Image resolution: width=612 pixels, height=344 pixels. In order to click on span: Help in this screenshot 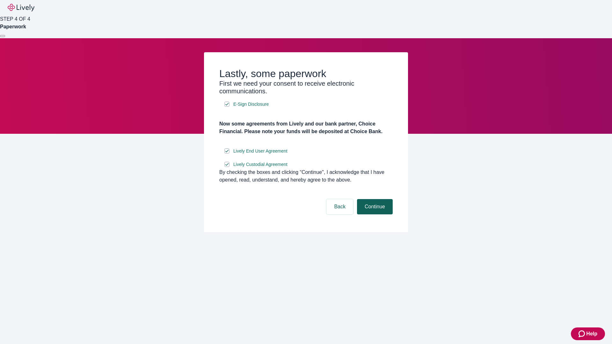, I will do `click(591, 334)`.